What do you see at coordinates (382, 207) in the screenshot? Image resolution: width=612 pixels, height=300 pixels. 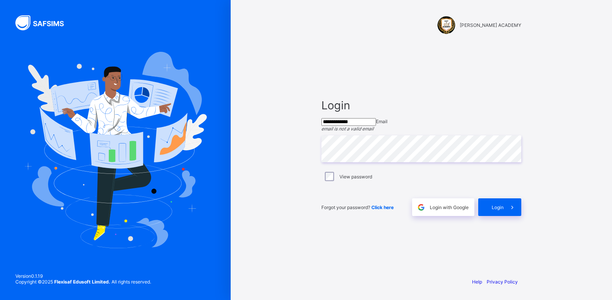 I see `a: Click here` at bounding box center [382, 207].